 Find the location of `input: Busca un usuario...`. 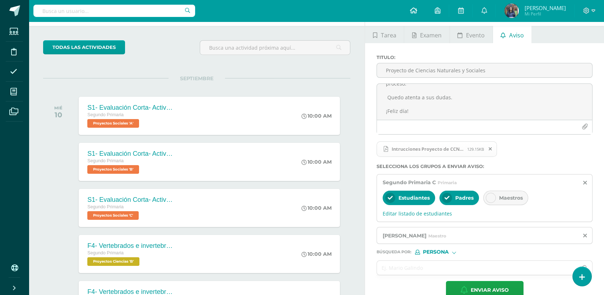

input: Busca un usuario... is located at coordinates (114, 11).